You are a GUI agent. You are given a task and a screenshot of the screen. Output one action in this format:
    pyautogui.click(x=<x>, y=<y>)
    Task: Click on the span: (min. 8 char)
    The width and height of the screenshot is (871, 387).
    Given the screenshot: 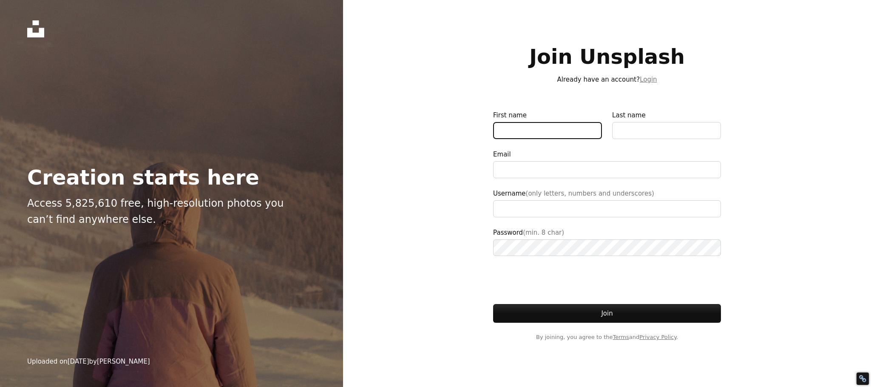 What is the action you would take?
    pyautogui.click(x=543, y=232)
    